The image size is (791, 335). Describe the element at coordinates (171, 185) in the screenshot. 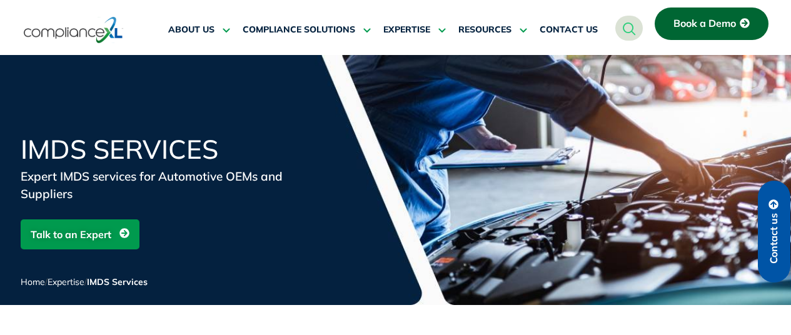

I see `div: Expert IMDS services for Automotive OEMs and Suppliers` at that location.